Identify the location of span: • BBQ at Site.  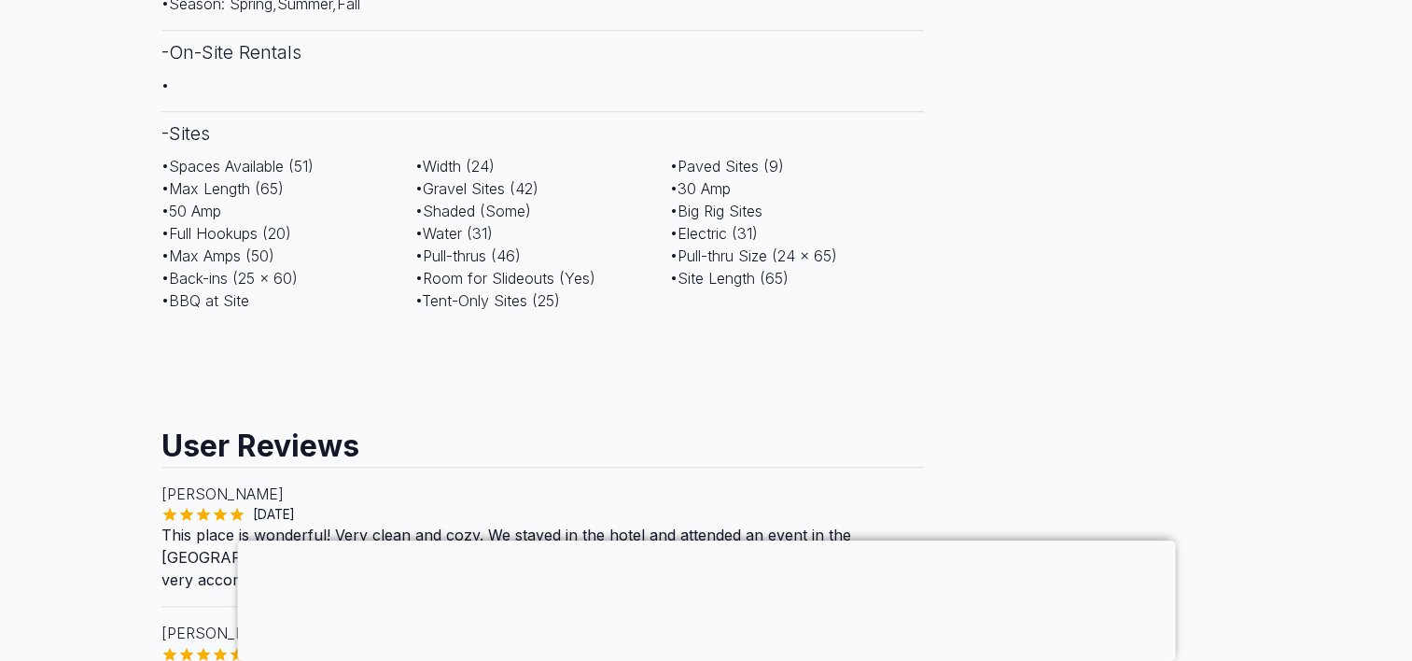
(205, 301).